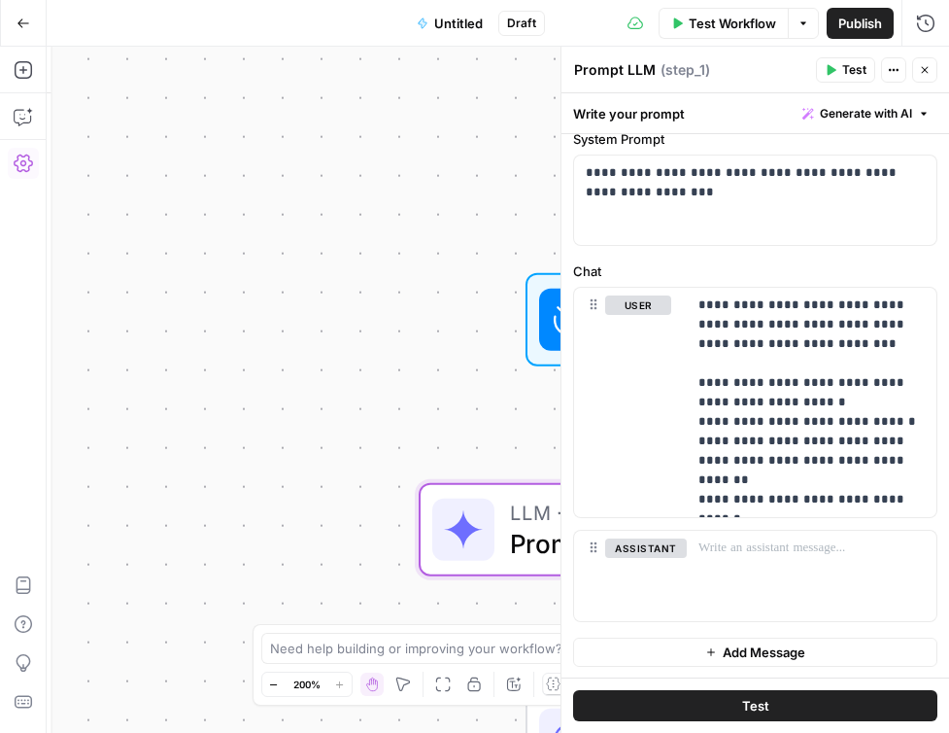 This screenshot has width=949, height=733. Describe the element at coordinates (623, 402) in the screenshot. I see `div: user` at that location.